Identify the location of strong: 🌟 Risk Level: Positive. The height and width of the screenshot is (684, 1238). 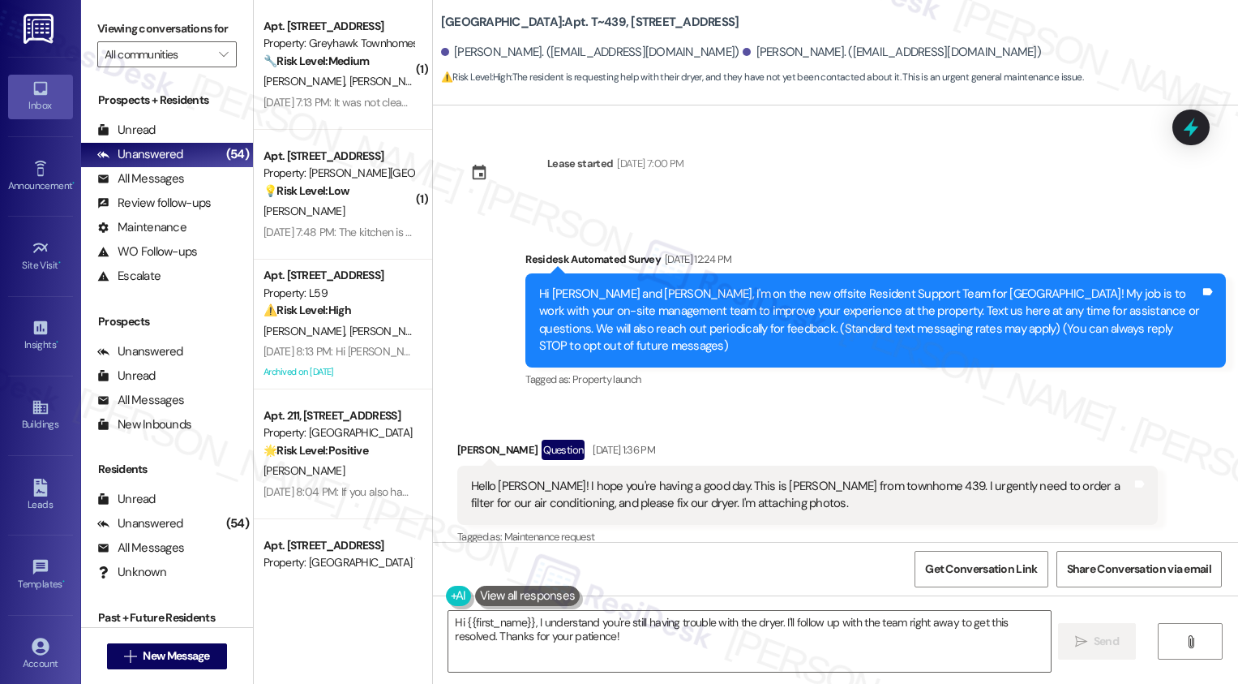
(315, 450).